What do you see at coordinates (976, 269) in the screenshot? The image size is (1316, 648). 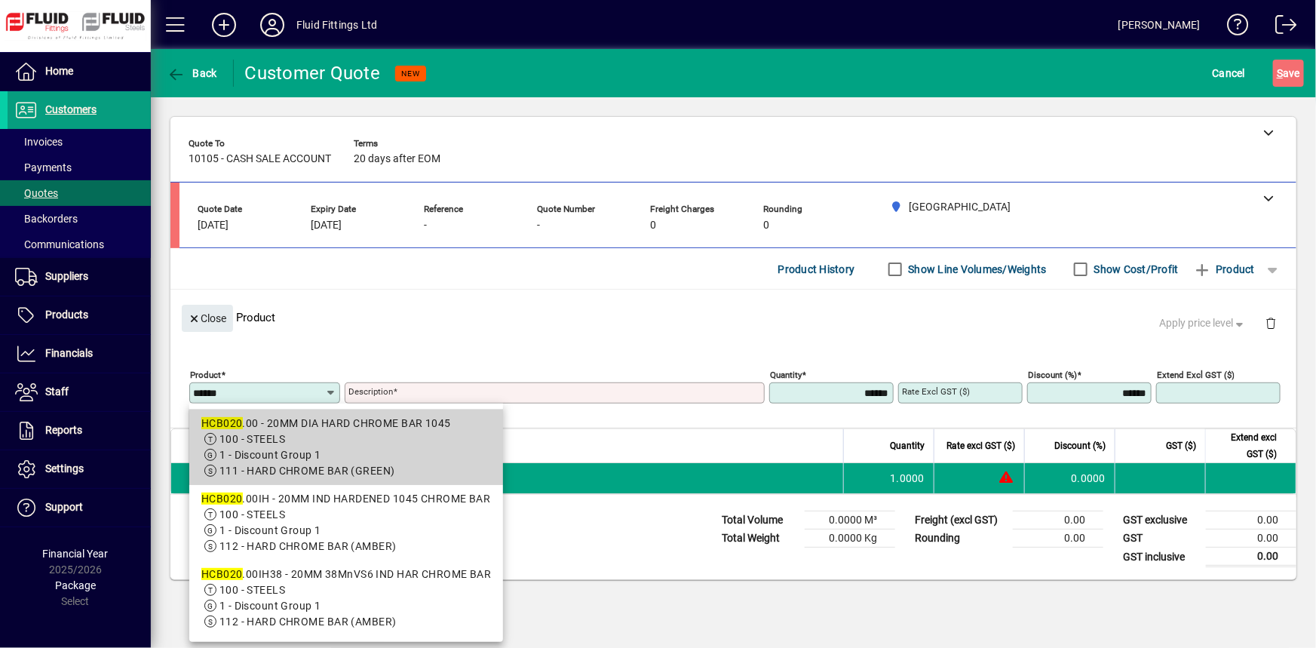 I see `label: Show Line Volumes/Weights` at bounding box center [976, 269].